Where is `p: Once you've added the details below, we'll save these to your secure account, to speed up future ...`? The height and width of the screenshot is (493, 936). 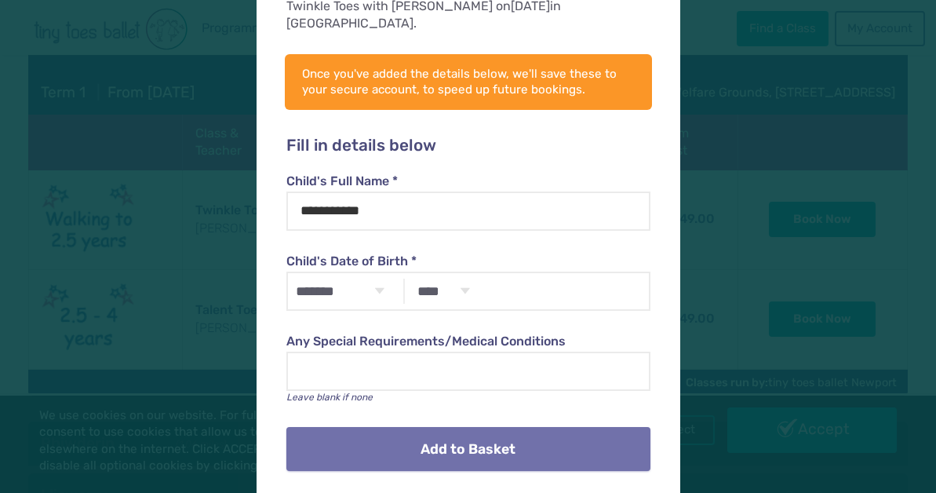
p: Once you've added the details below, we'll save these to your secure account, to speed up future ... is located at coordinates (467, 82).